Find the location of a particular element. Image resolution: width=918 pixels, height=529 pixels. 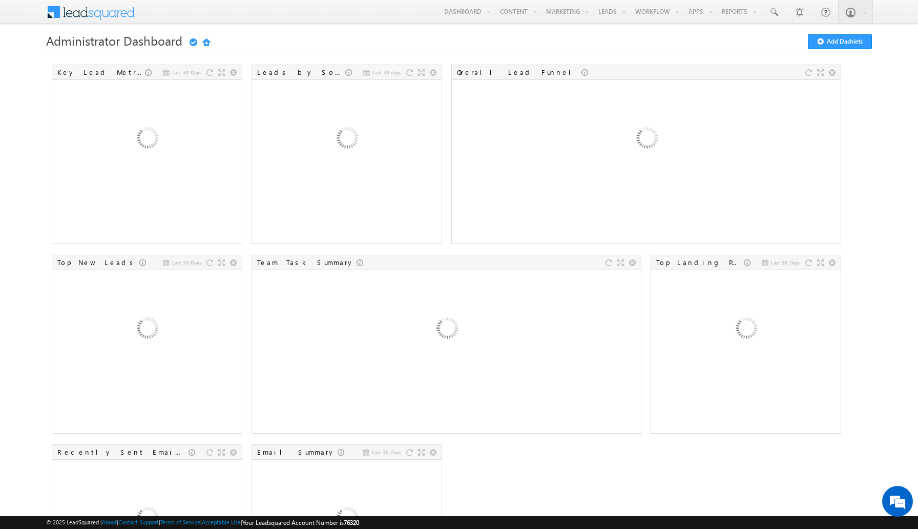

span: © 2025 LeadSquared | | | | | is located at coordinates (202, 522).